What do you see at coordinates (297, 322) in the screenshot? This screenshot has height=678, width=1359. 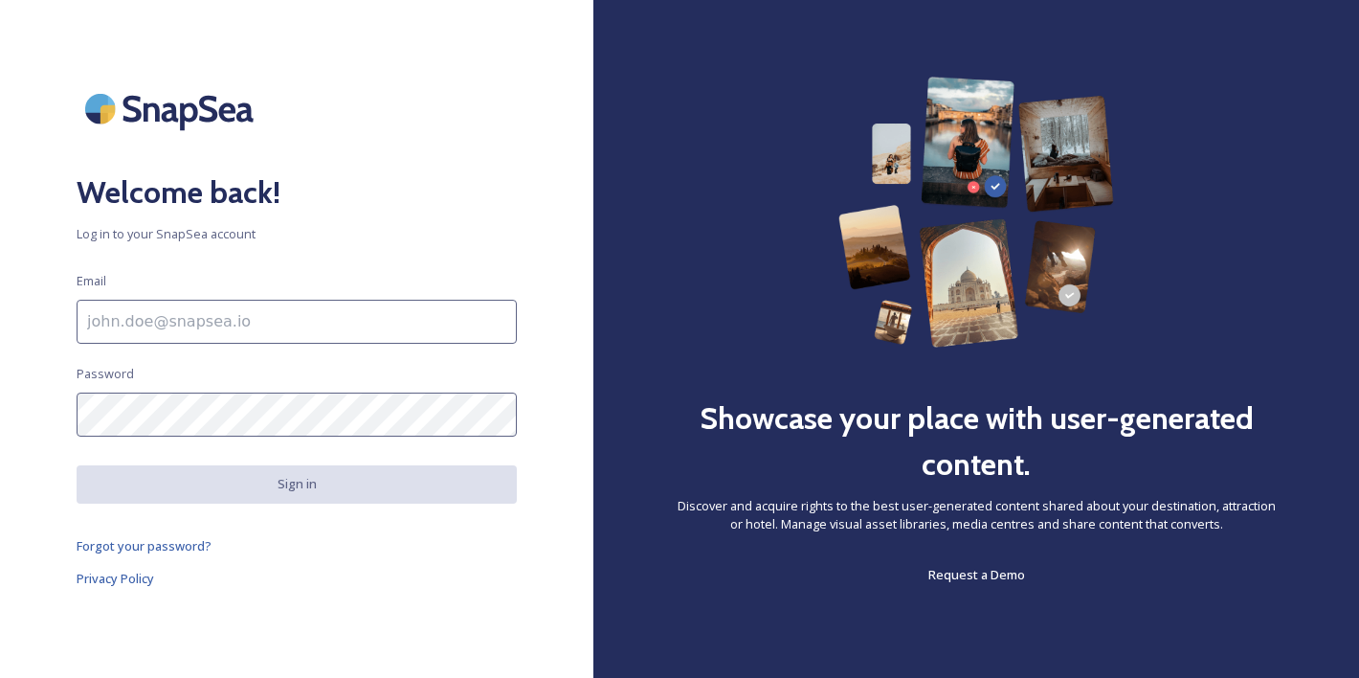 I see `input: john.doe@snapsea.io` at bounding box center [297, 322].